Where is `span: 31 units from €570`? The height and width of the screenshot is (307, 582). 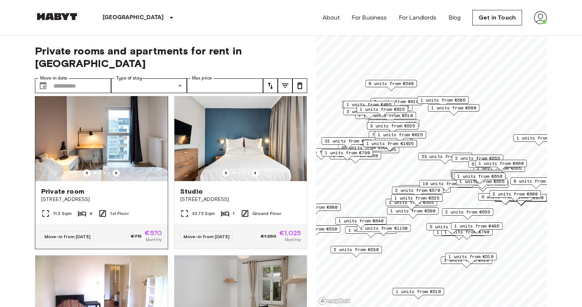 span: 31 units from €570 is located at coordinates (348, 141).